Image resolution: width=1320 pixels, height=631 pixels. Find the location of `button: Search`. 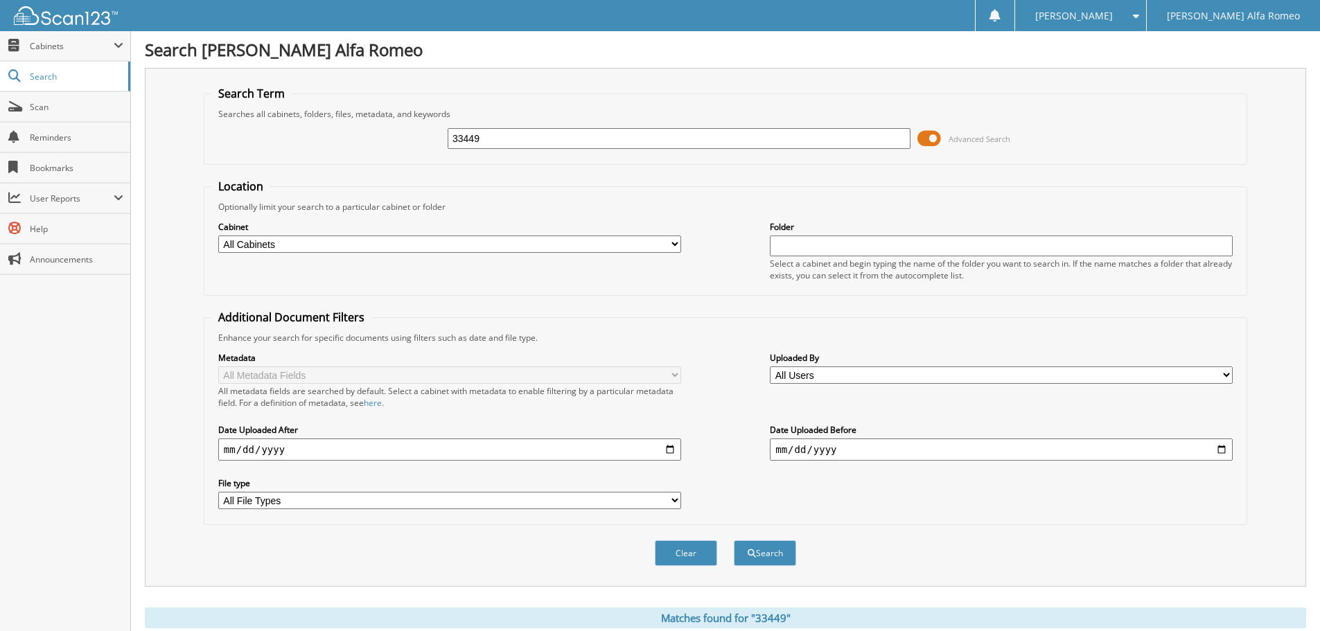

button: Search is located at coordinates (765, 553).